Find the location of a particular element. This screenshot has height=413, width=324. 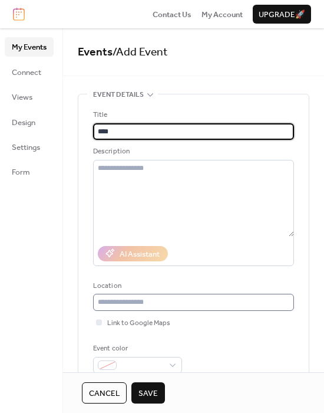

span: Link to Google Maps is located at coordinates (139, 323).